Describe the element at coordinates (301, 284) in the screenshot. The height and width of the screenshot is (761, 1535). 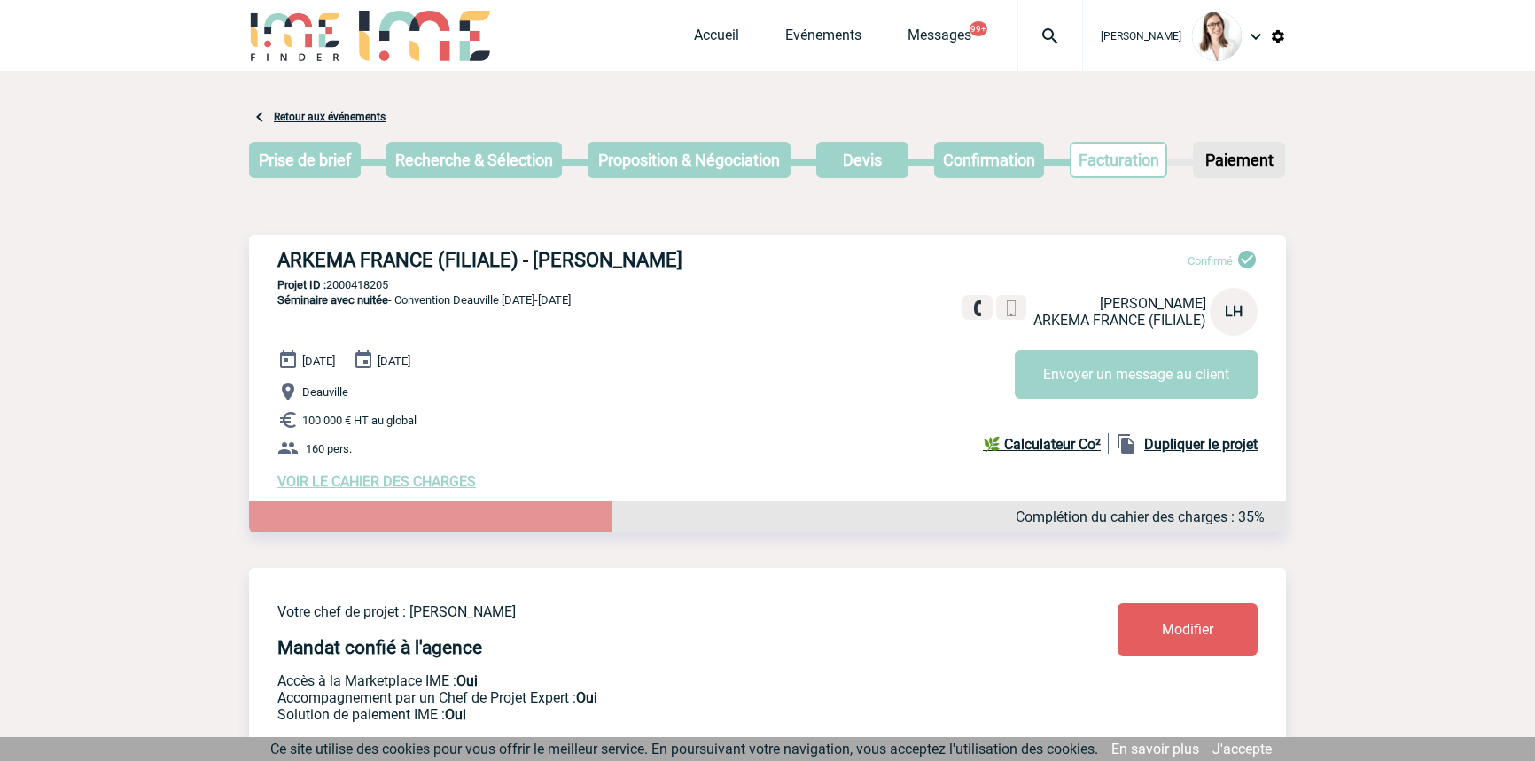
I see `b: Projet ID :` at that location.